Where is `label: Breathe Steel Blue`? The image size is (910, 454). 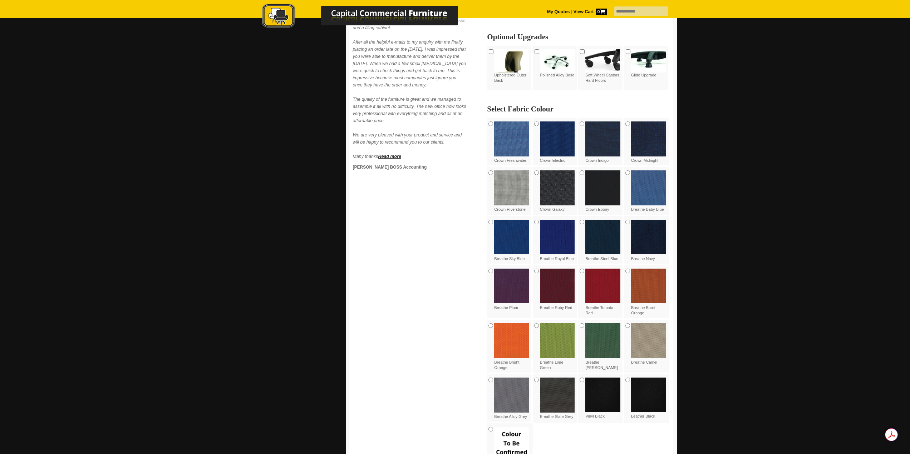 label: Breathe Steel Blue is located at coordinates (603, 241).